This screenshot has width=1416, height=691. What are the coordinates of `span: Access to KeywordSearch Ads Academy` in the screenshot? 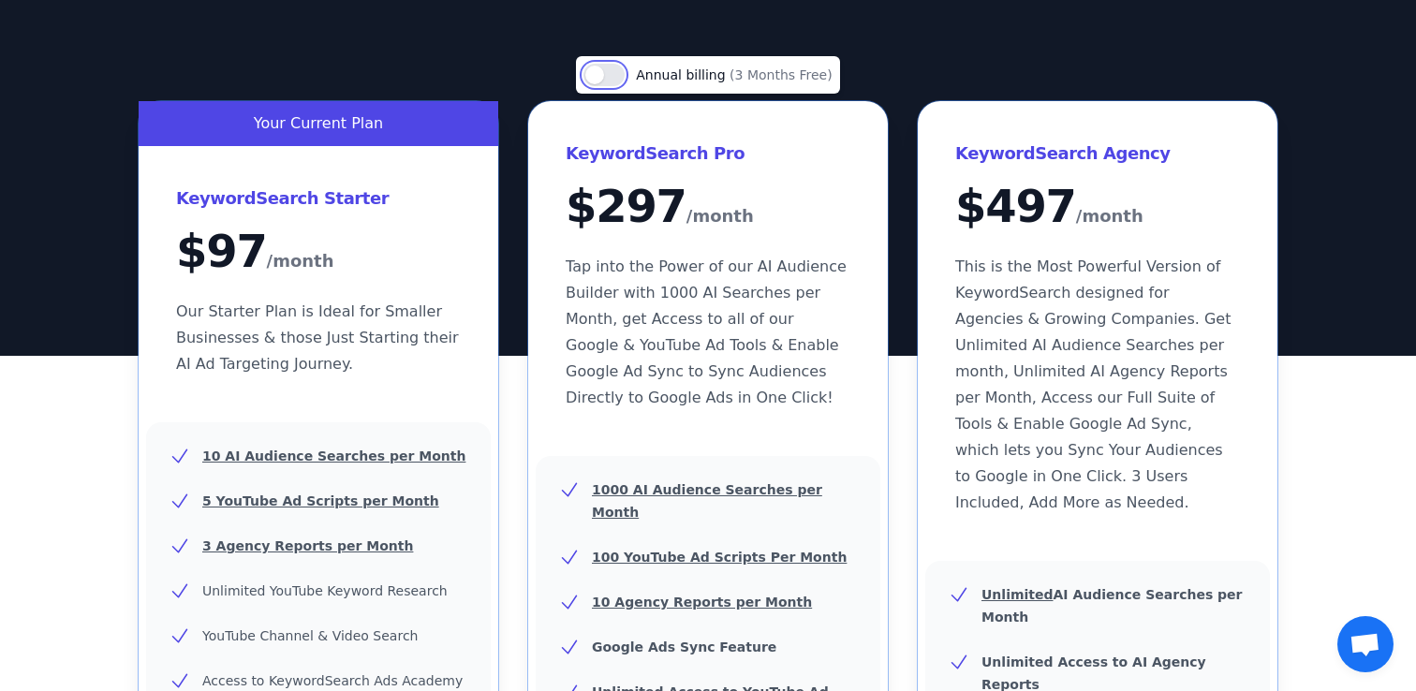 It's located at (332, 681).